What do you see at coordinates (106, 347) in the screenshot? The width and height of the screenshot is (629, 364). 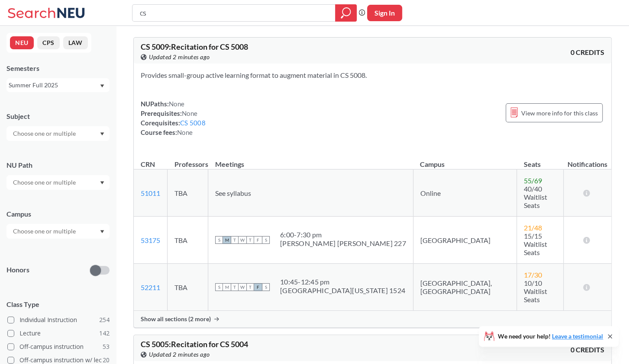 I see `span: 53` at bounding box center [106, 347].